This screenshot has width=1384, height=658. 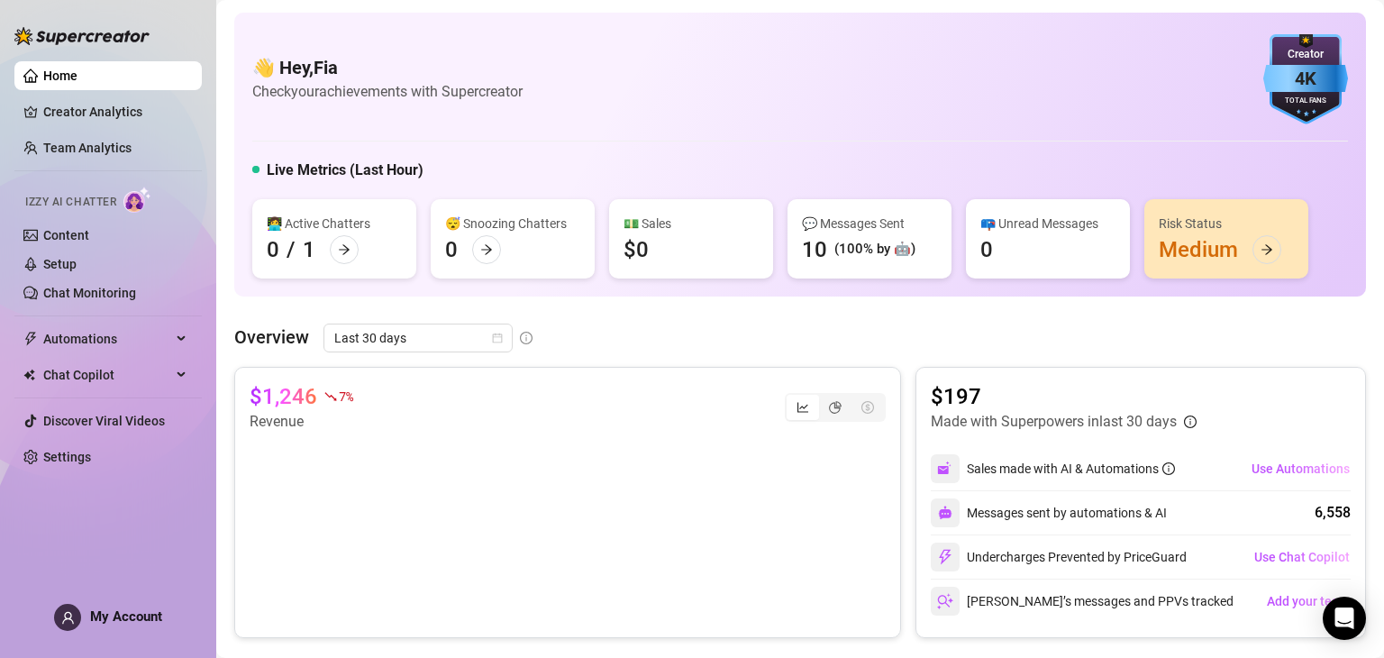 I want to click on a: Settings, so click(x=67, y=457).